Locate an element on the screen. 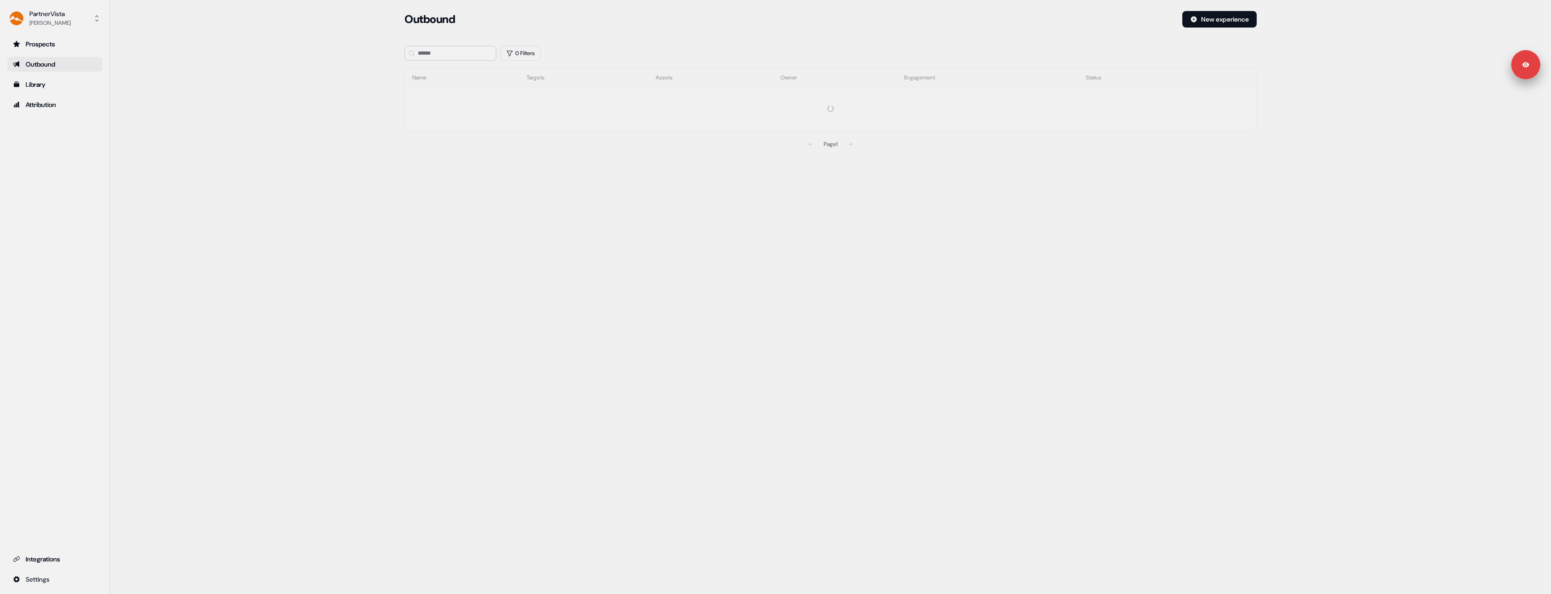 The height and width of the screenshot is (594, 1551). div: Integrations is located at coordinates (55, 559).